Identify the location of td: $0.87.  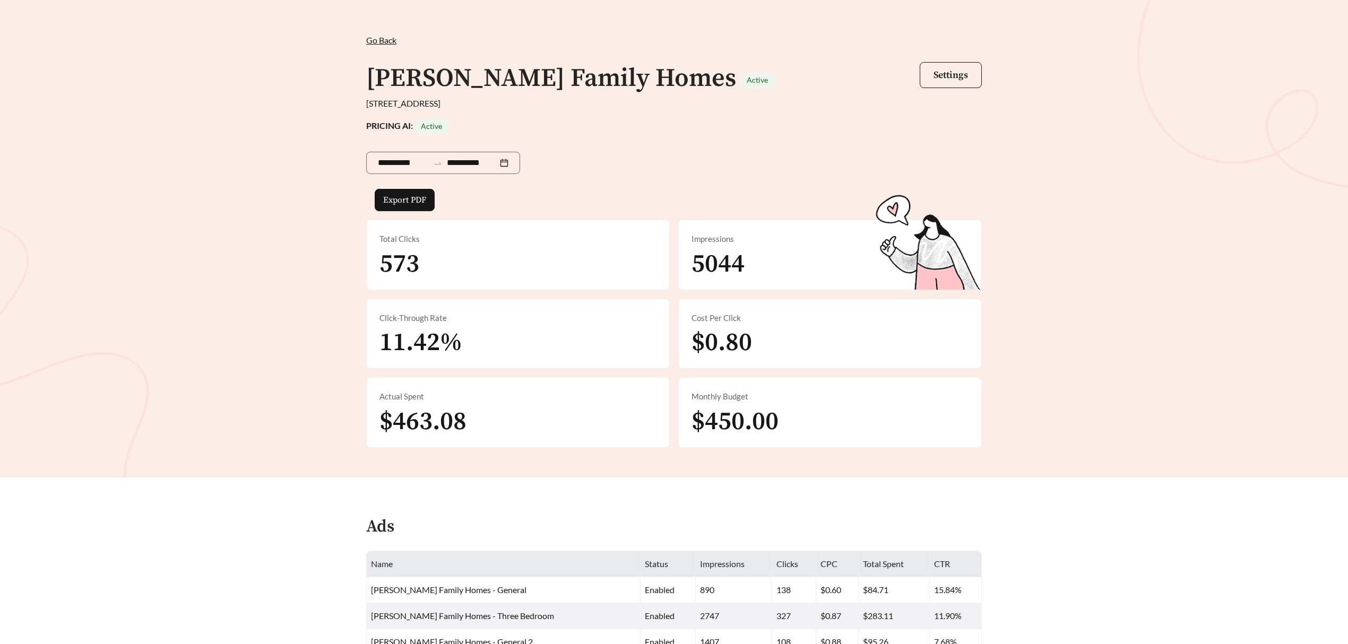
(838, 616).